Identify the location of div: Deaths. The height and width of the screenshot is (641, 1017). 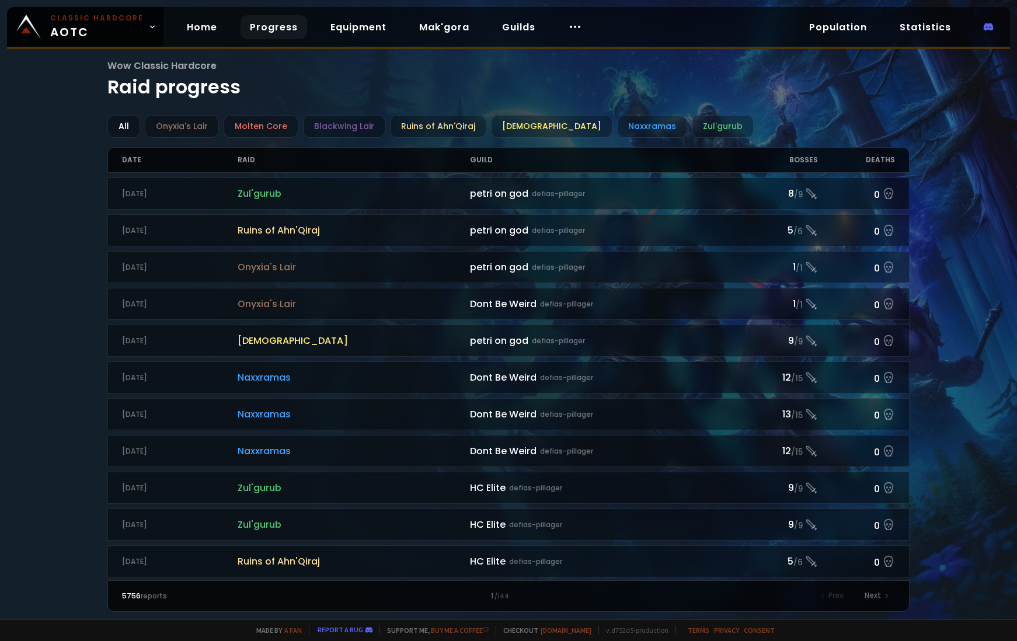
(856, 160).